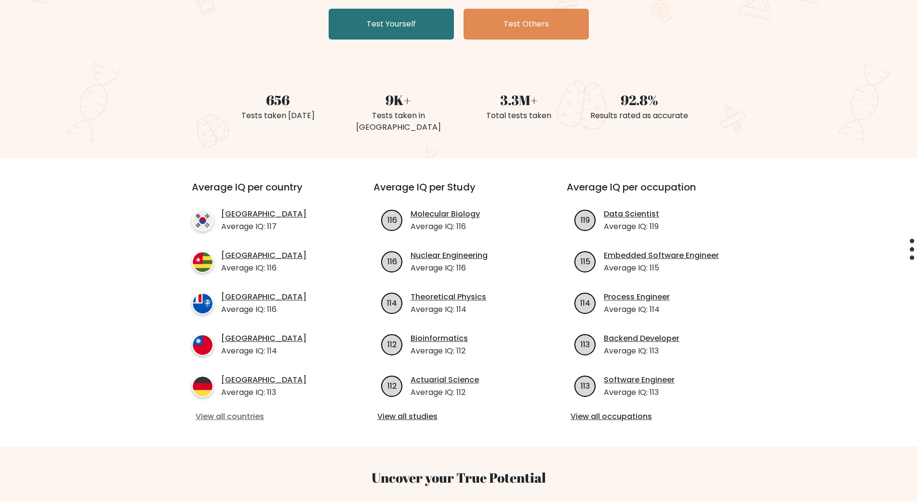 This screenshot has width=917, height=501. Describe the element at coordinates (640, 116) in the screenshot. I see `div: Results rated as accurate` at that location.